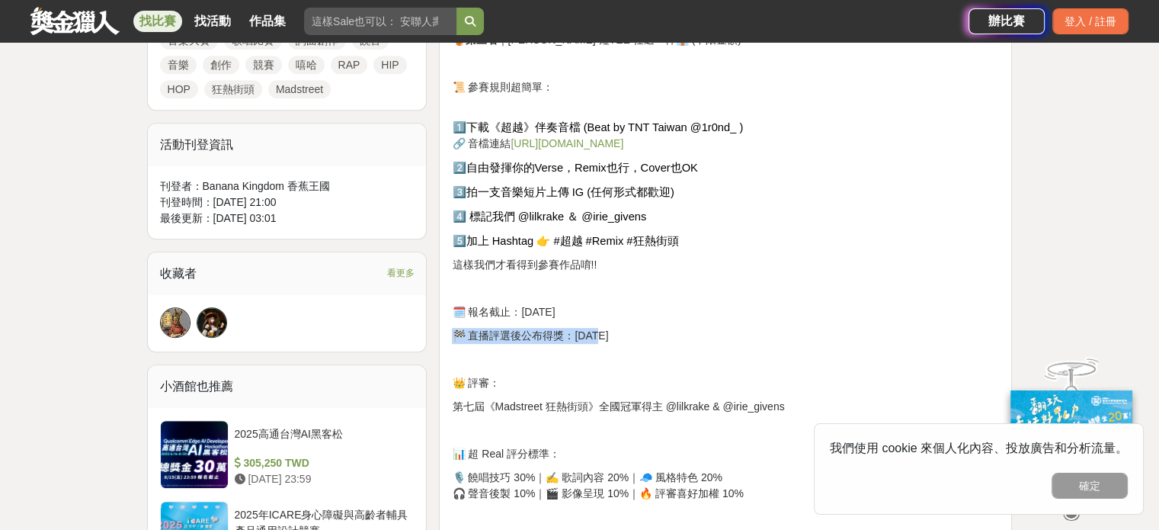 This screenshot has height=530, width=1159. I want to click on div: 活動刊登資訊, so click(287, 145).